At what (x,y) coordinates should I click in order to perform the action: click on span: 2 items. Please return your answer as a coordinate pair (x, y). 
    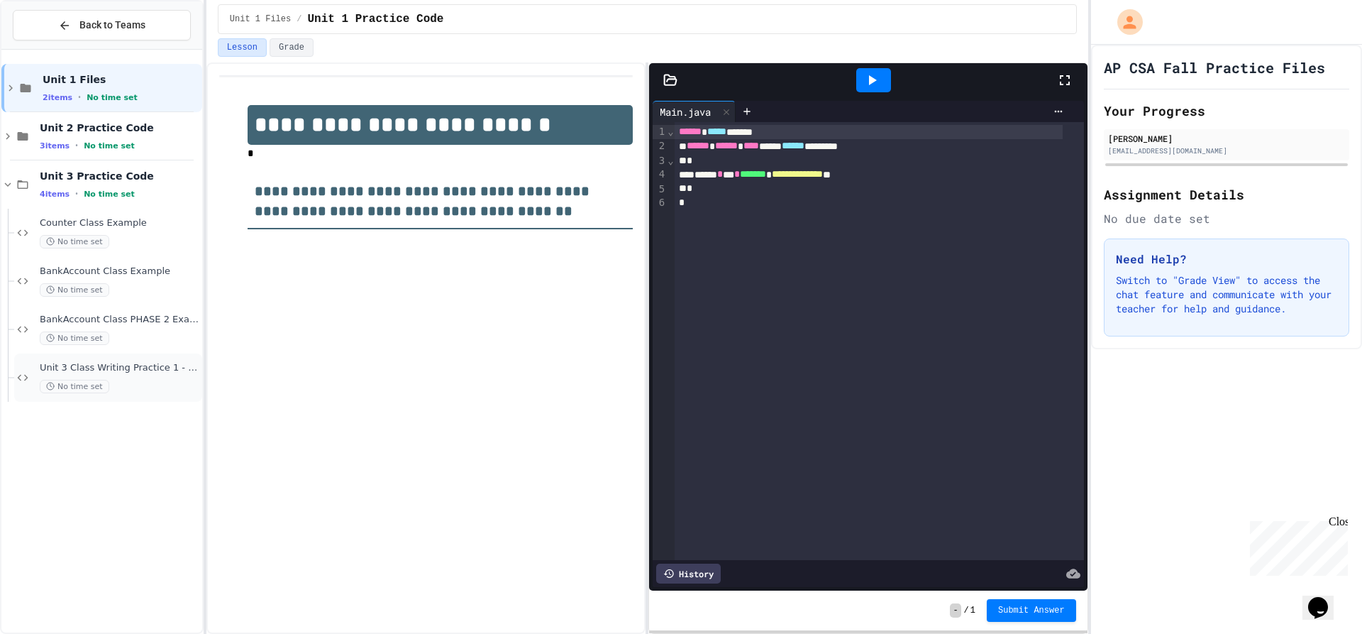
    Looking at the image, I should click on (57, 97).